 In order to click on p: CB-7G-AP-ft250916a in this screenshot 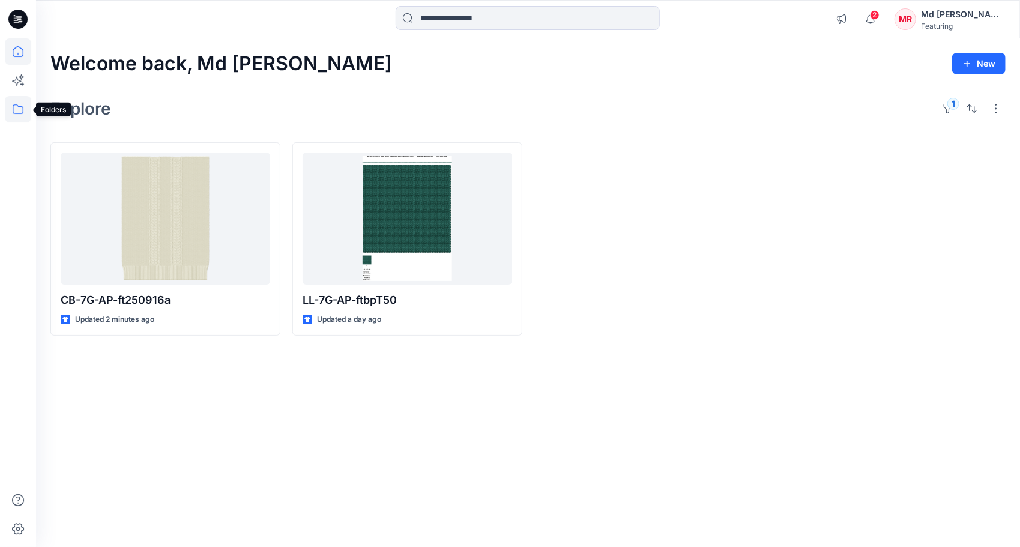, I will do `click(165, 300)`.